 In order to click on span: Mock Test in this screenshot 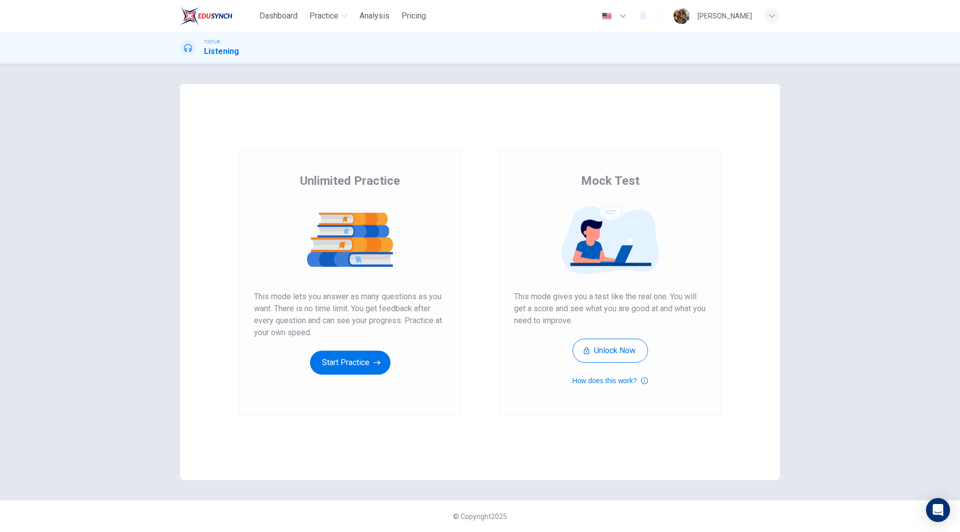, I will do `click(610, 181)`.